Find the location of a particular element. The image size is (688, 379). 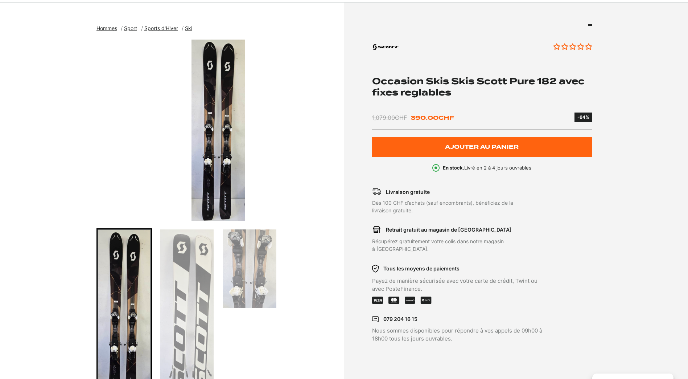

h1: Occasion Skis Skis Scott Pure 182 avec fixes reglables is located at coordinates (482, 87).